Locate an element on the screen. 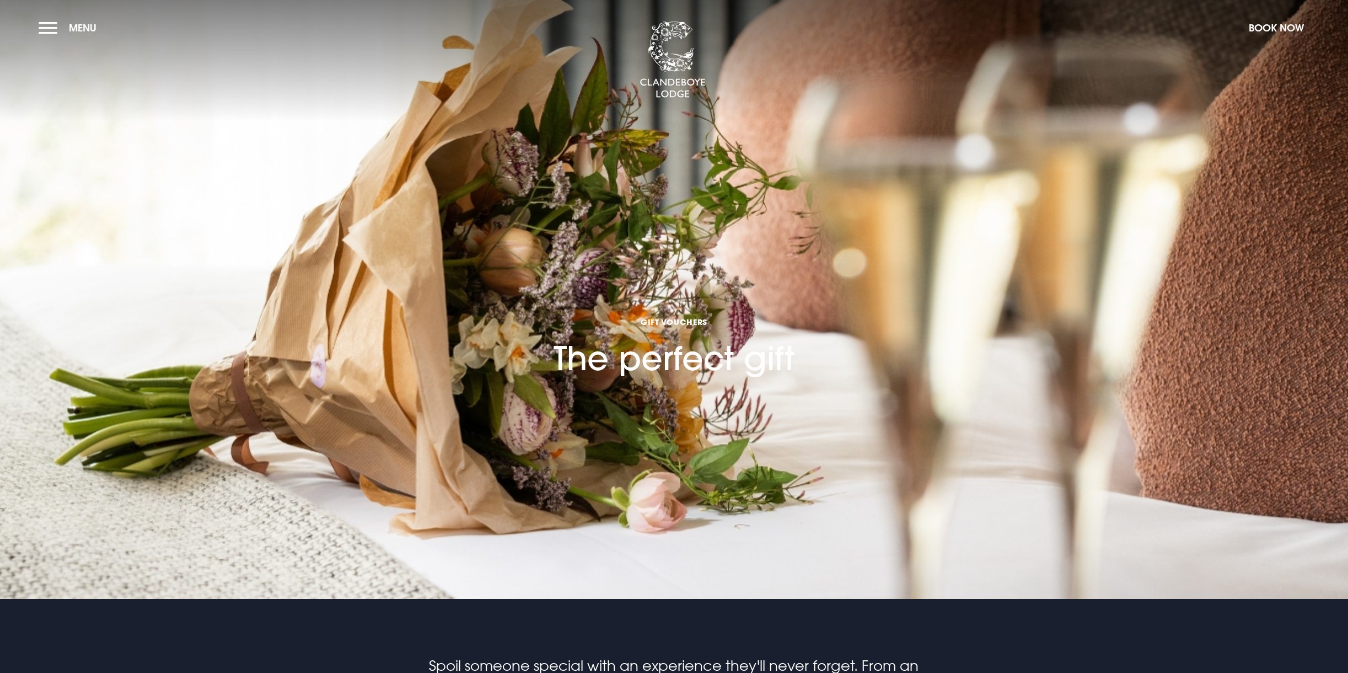  span: GIFT VOUCHERS is located at coordinates (674, 322).